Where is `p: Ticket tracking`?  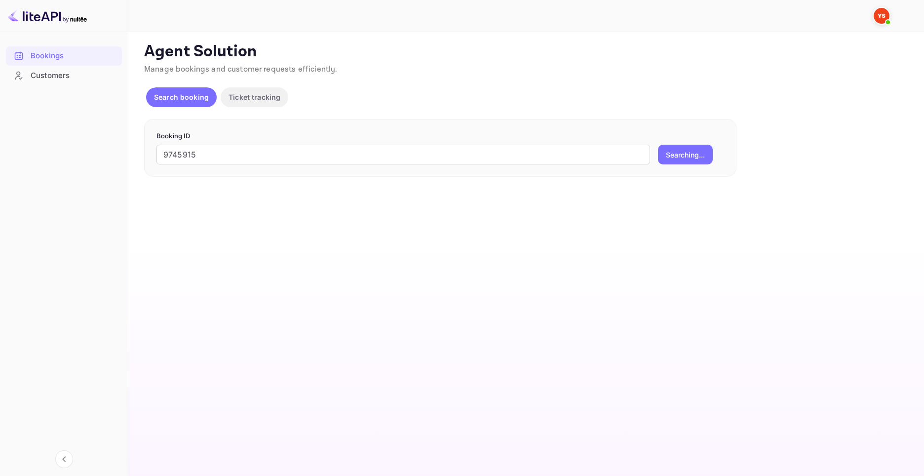
p: Ticket tracking is located at coordinates (254, 97).